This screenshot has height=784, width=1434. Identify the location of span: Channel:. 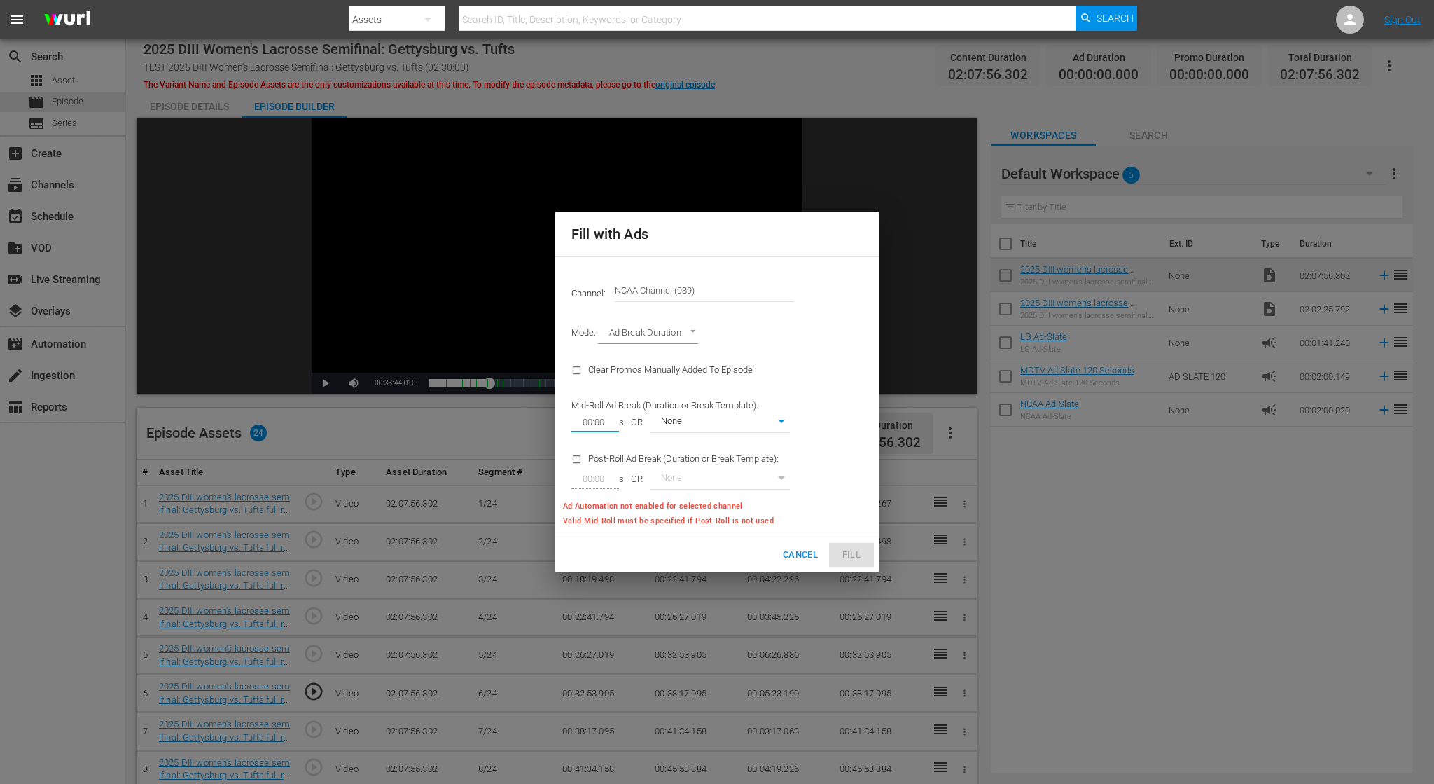
(593, 293).